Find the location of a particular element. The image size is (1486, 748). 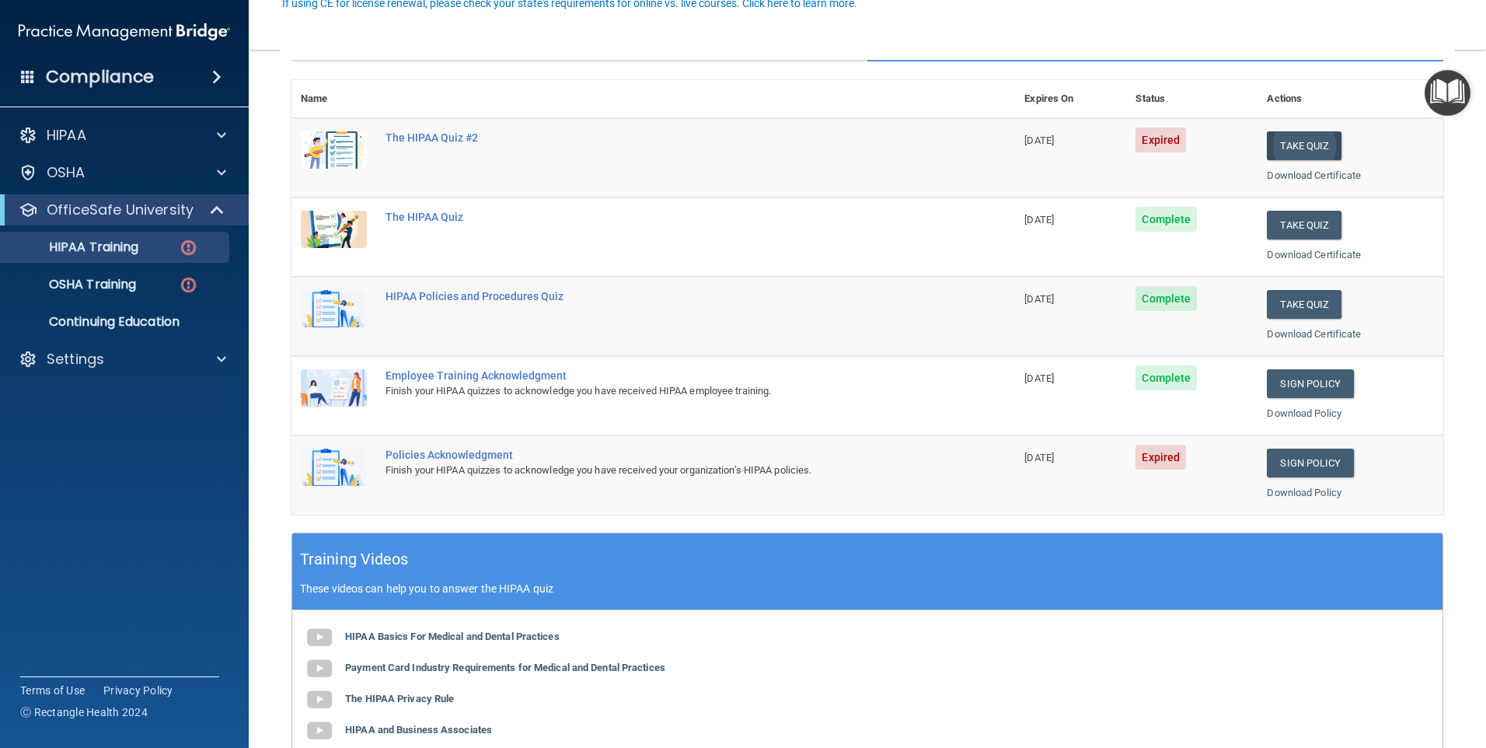

p: OSHA is located at coordinates (66, 173).